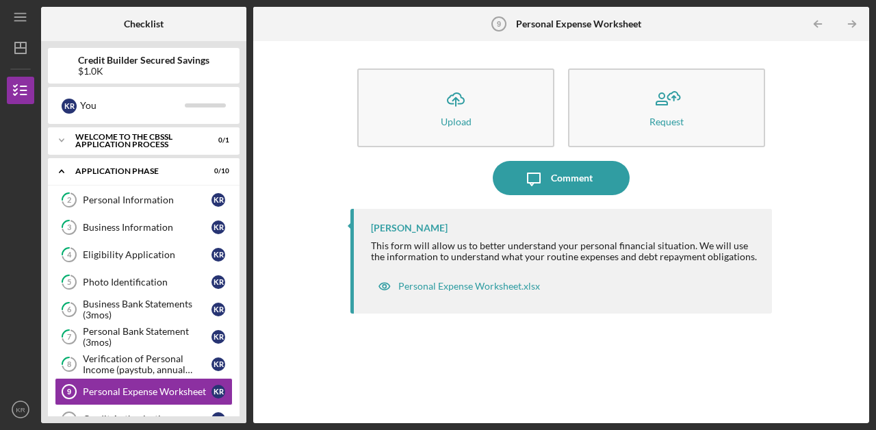 This screenshot has width=876, height=430. I want to click on div: 0 / 1, so click(217, 140).